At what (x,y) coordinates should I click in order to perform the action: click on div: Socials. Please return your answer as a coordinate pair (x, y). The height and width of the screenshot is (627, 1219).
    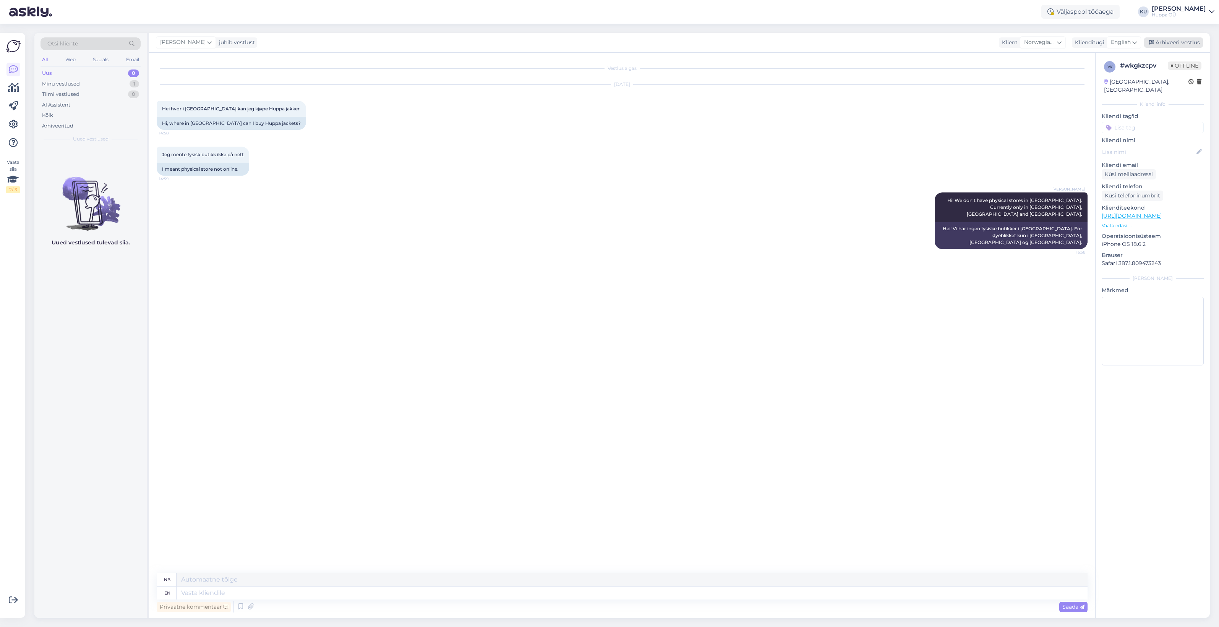
    Looking at the image, I should click on (100, 60).